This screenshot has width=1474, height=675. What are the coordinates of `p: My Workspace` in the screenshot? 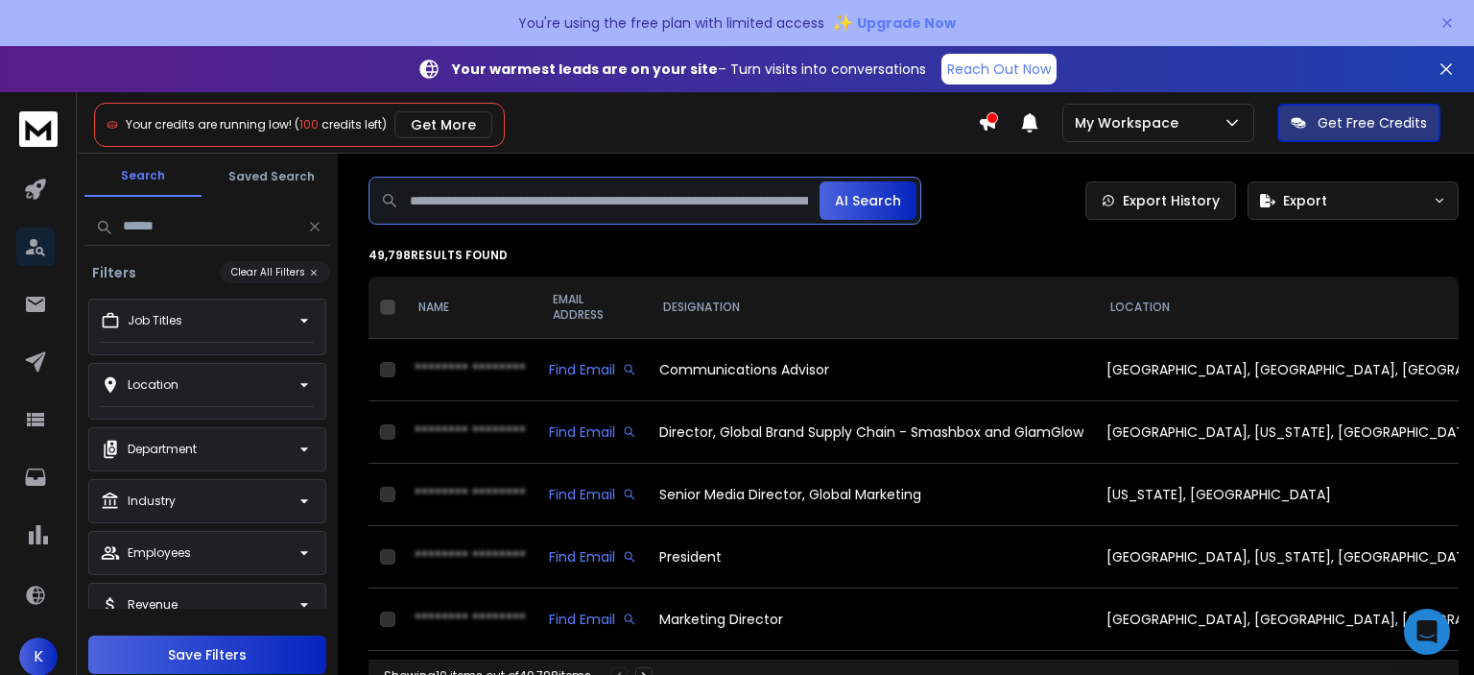 It's located at (1131, 123).